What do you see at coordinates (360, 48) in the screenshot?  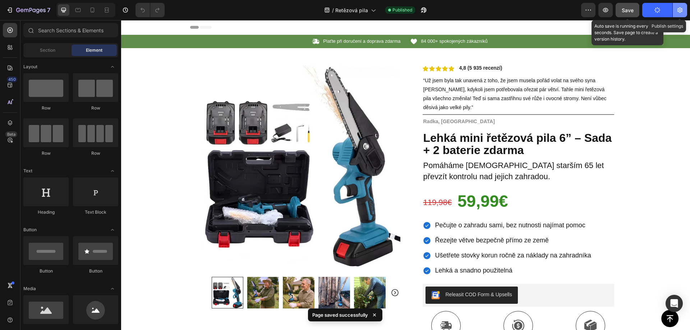 I see `strong: 4,8 (5 935 recenzí)` at bounding box center [360, 48].